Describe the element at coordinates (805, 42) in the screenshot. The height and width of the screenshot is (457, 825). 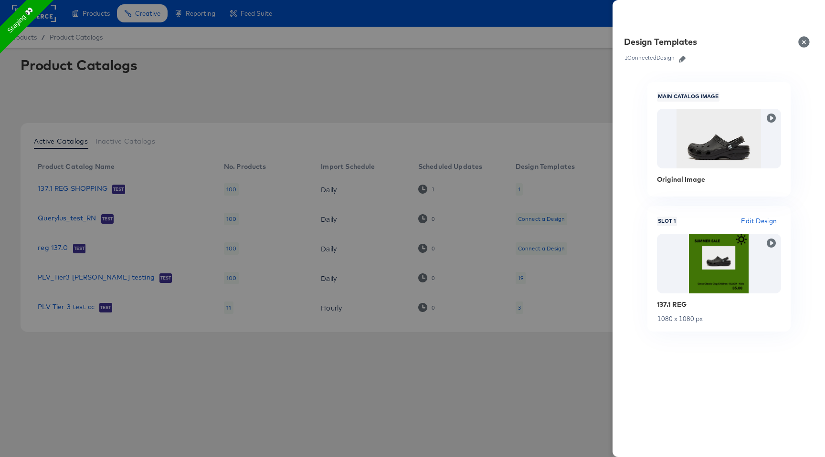
I see `button: Close` at that location.